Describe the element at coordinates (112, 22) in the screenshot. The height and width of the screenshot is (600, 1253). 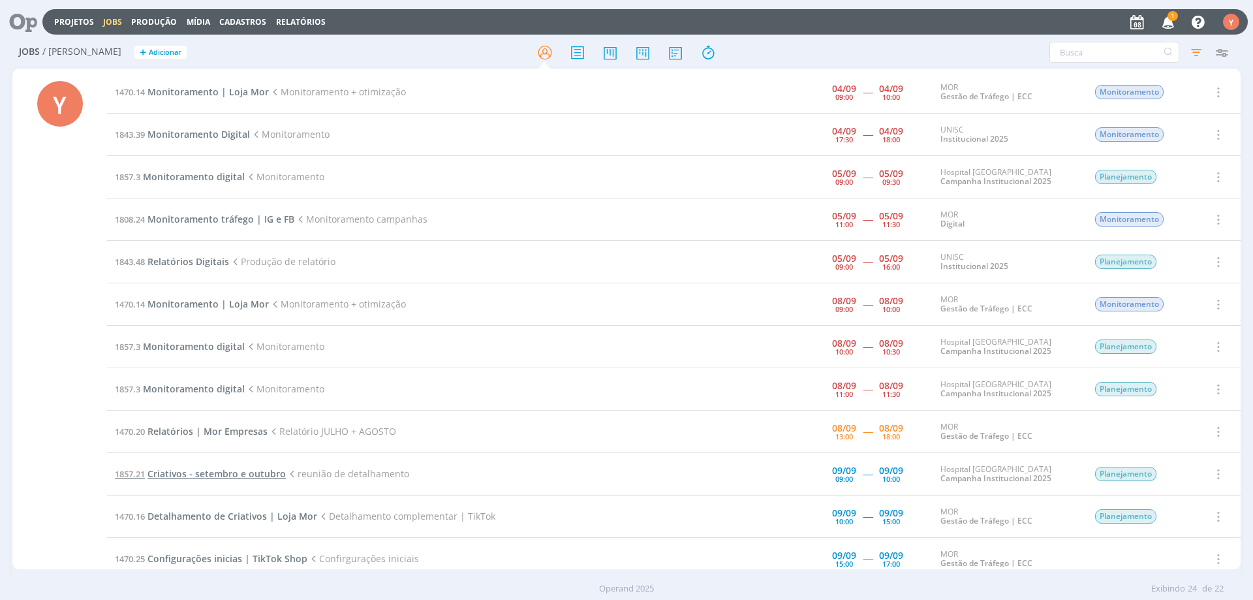
I see `button: Jobs` at that location.